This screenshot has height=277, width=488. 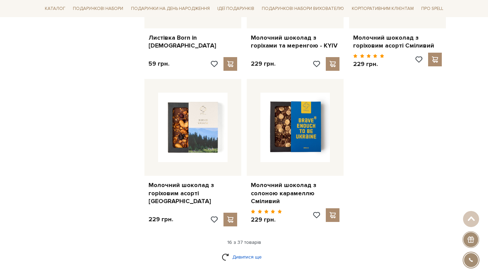 What do you see at coordinates (244, 257) in the screenshot?
I see `a: Дивитися ще` at bounding box center [244, 257].